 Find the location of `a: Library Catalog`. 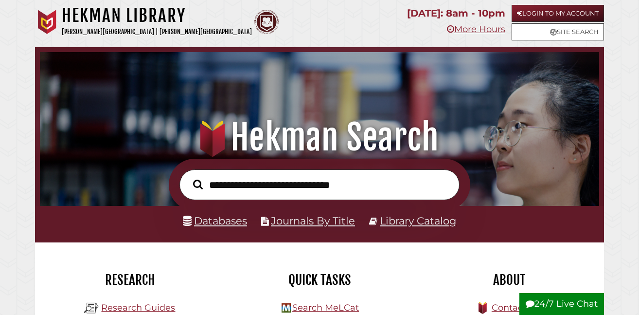

a: Library Catalog is located at coordinates (418, 220).